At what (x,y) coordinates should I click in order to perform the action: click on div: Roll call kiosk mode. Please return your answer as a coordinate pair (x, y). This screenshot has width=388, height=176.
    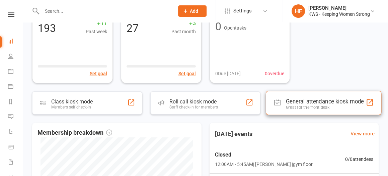
    Looking at the image, I should click on (194, 101).